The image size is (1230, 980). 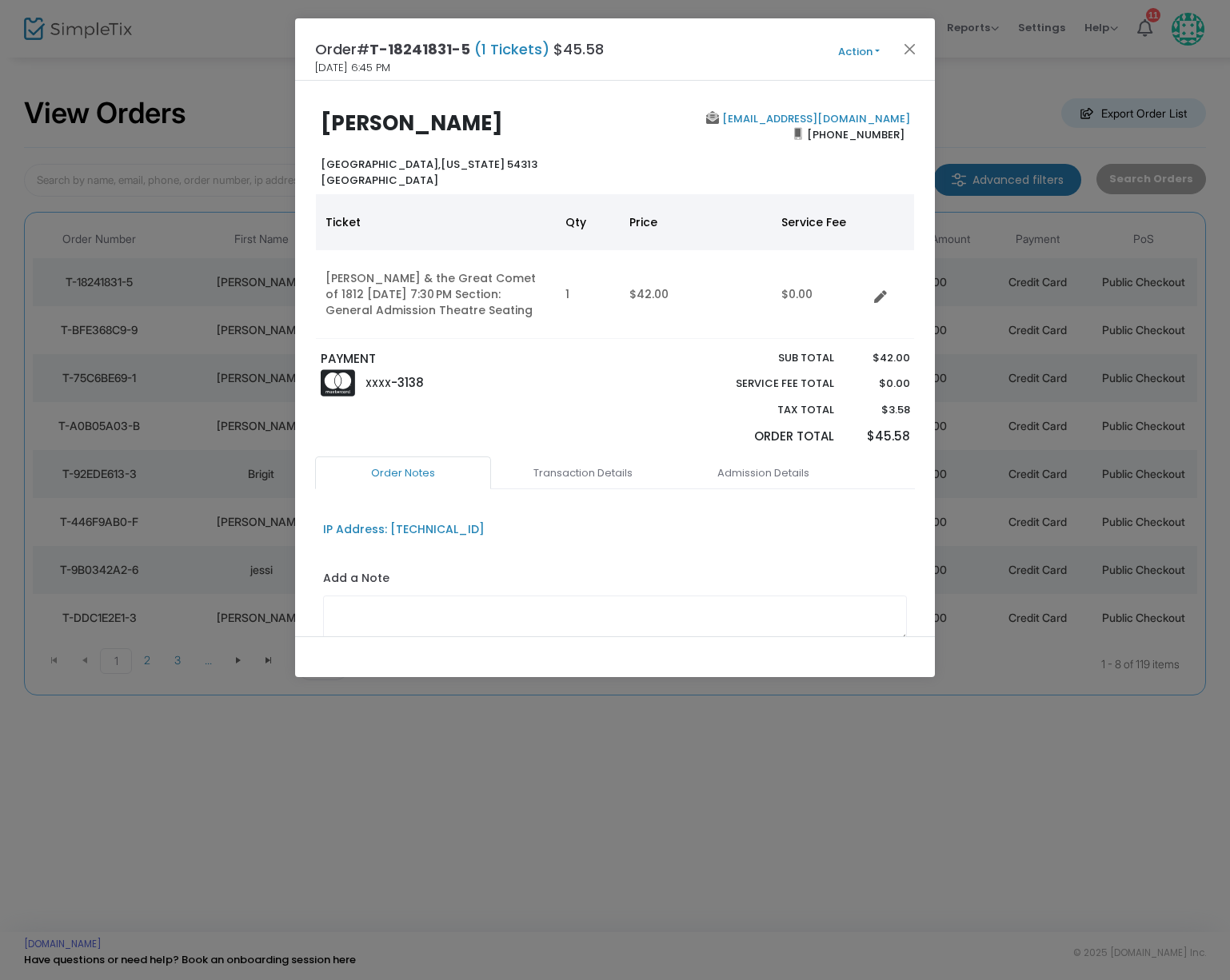 What do you see at coordinates (436, 222) in the screenshot?
I see `th: Ticket` at bounding box center [436, 222].